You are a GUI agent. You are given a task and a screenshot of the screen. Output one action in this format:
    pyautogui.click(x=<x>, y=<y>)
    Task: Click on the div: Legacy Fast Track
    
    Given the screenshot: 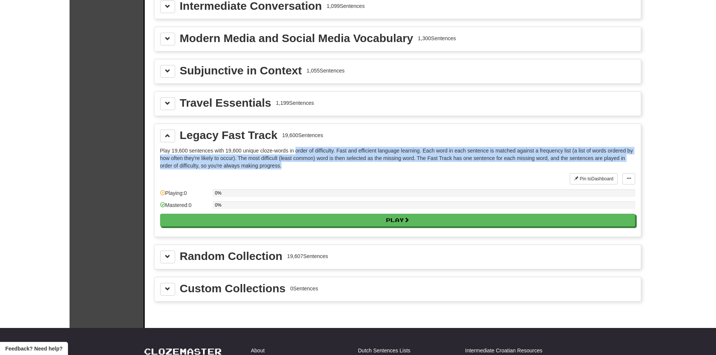 What is the action you would take?
    pyautogui.click(x=229, y=135)
    